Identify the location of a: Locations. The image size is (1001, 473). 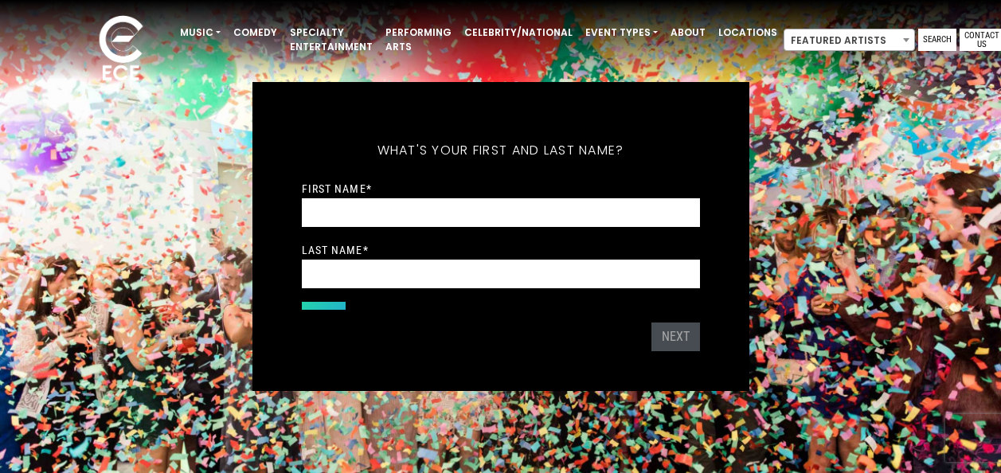
(747, 33).